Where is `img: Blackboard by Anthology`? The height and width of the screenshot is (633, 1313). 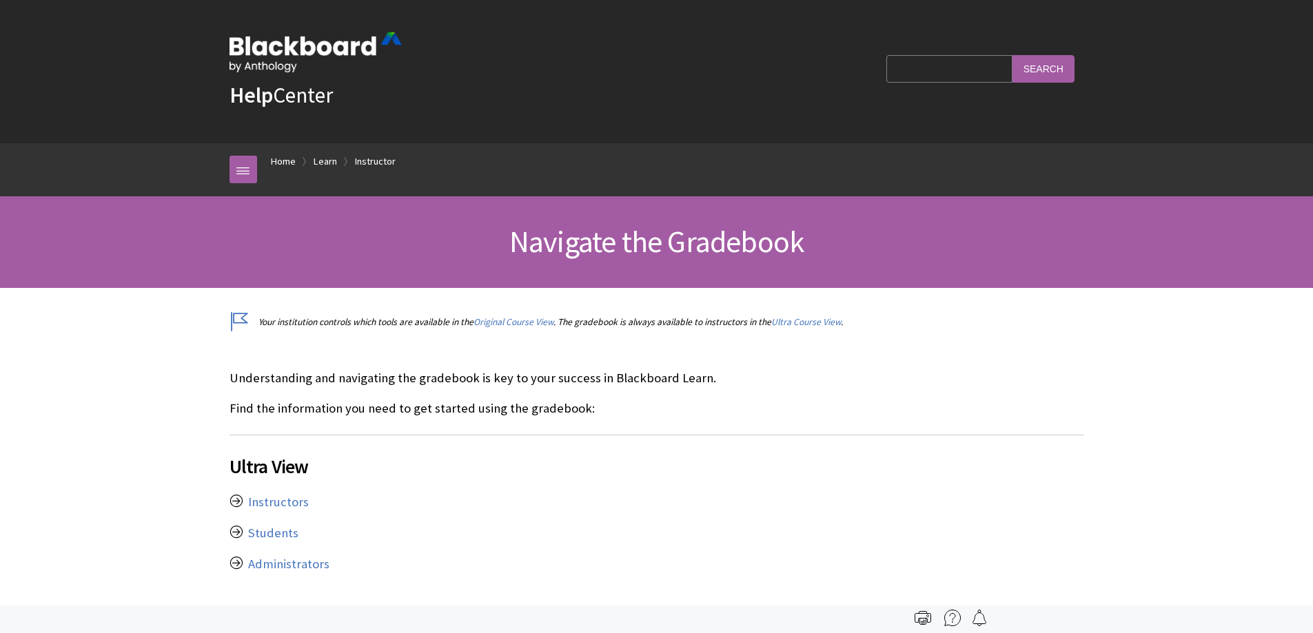 img: Blackboard by Anthology is located at coordinates (316, 52).